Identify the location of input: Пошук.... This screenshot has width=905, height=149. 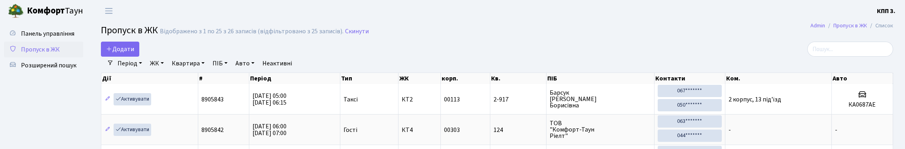
(850, 49).